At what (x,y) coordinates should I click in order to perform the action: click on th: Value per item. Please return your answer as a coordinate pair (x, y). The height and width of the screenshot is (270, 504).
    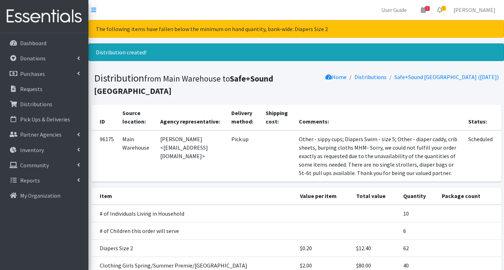
    Looking at the image, I should click on (323, 196).